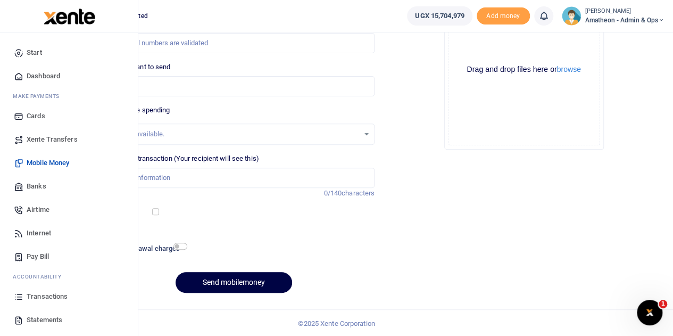  Describe the element at coordinates (439, 16) in the screenshot. I see `a: UGX 15,704,979` at that location.